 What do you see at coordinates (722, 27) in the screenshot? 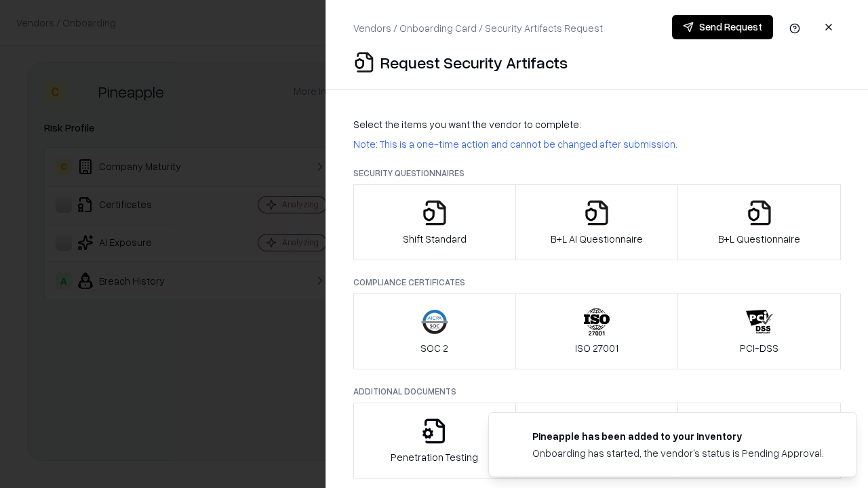
I see `button: Send Request` at bounding box center [722, 27].